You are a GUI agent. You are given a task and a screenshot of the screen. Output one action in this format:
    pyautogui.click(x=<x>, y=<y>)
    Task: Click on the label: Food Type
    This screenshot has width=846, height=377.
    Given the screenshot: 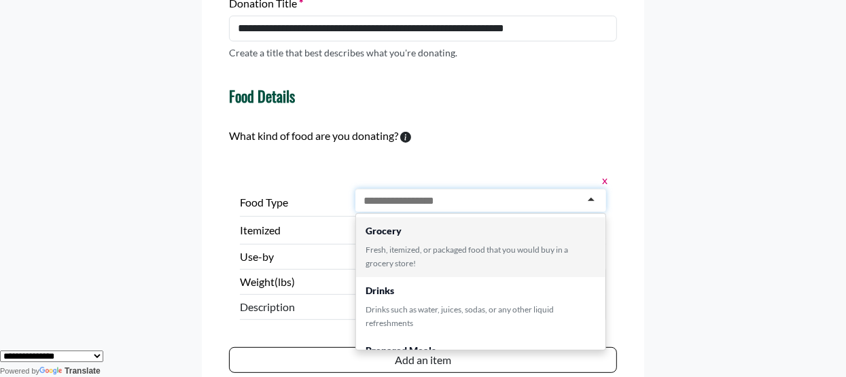 What is the action you would take?
    pyautogui.click(x=295, y=203)
    